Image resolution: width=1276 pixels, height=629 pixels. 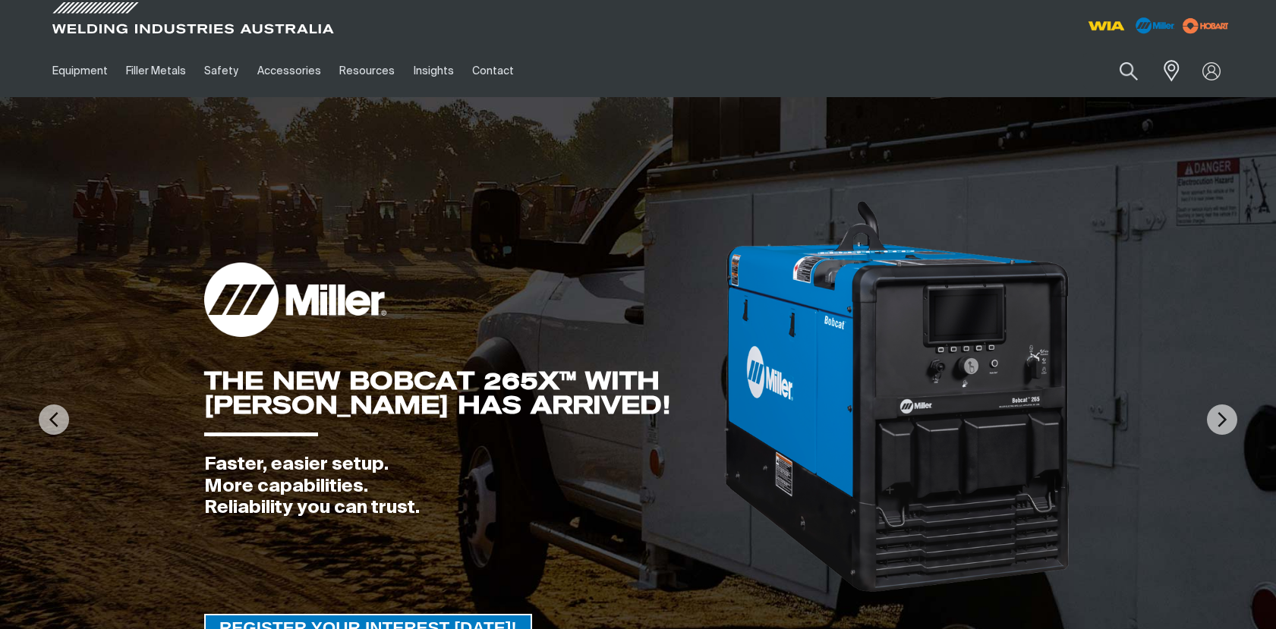 I want to click on button: Search products, so click(x=1129, y=71).